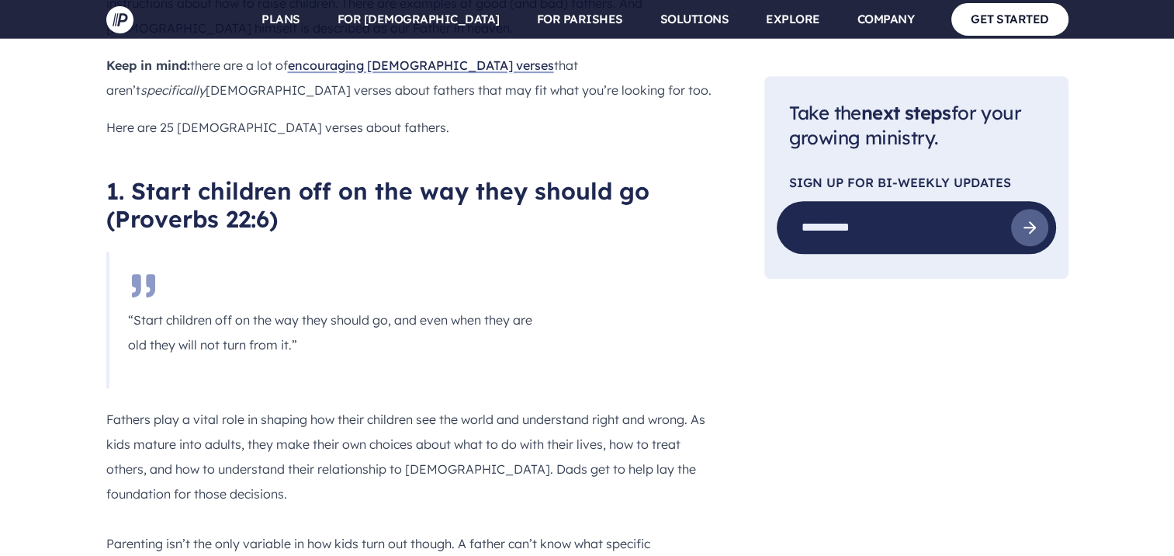  I want to click on i: specifically, so click(173, 90).